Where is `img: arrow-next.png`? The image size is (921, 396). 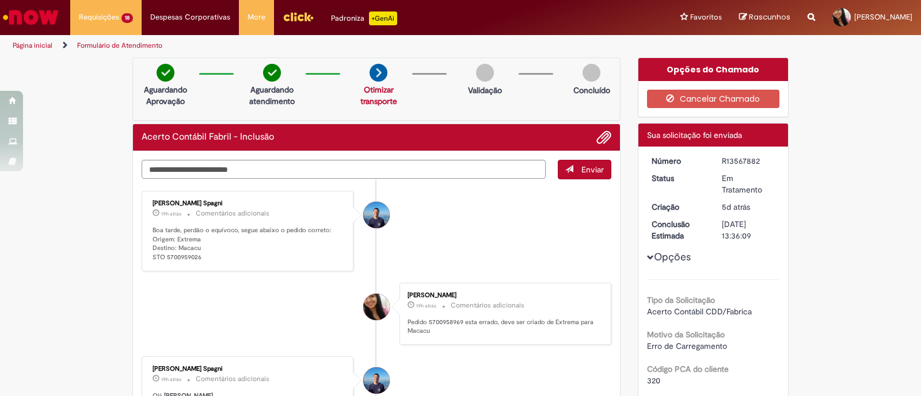 img: arrow-next.png is located at coordinates (378, 73).